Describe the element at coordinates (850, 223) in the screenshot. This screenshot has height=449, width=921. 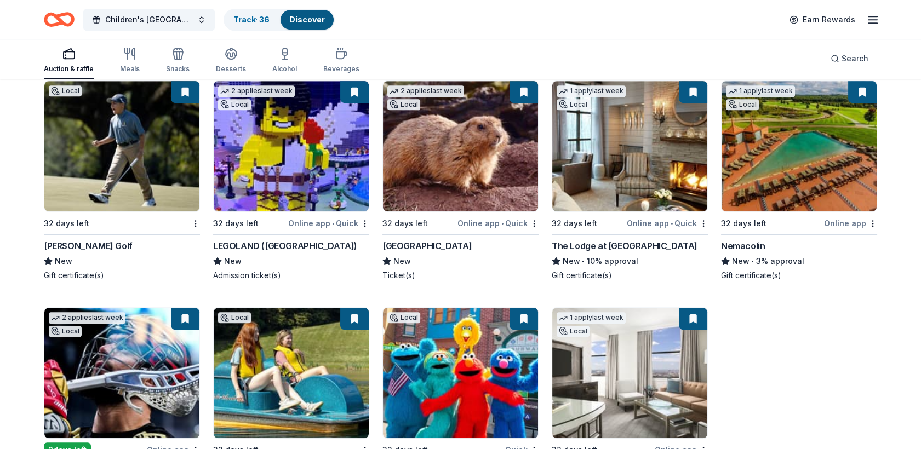
I see `div: Online app` at that location.